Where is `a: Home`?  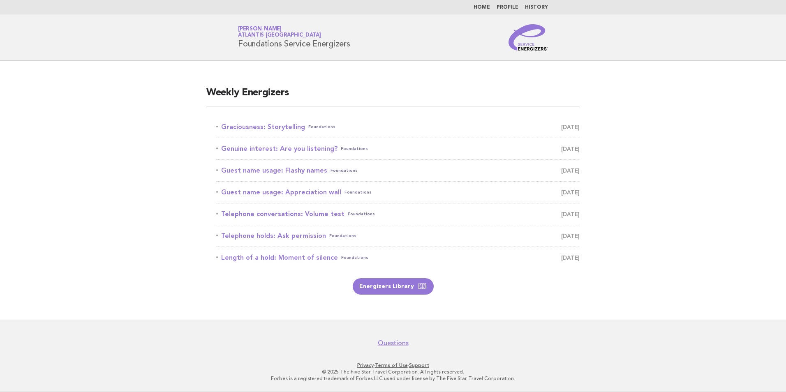 a: Home is located at coordinates (482, 7).